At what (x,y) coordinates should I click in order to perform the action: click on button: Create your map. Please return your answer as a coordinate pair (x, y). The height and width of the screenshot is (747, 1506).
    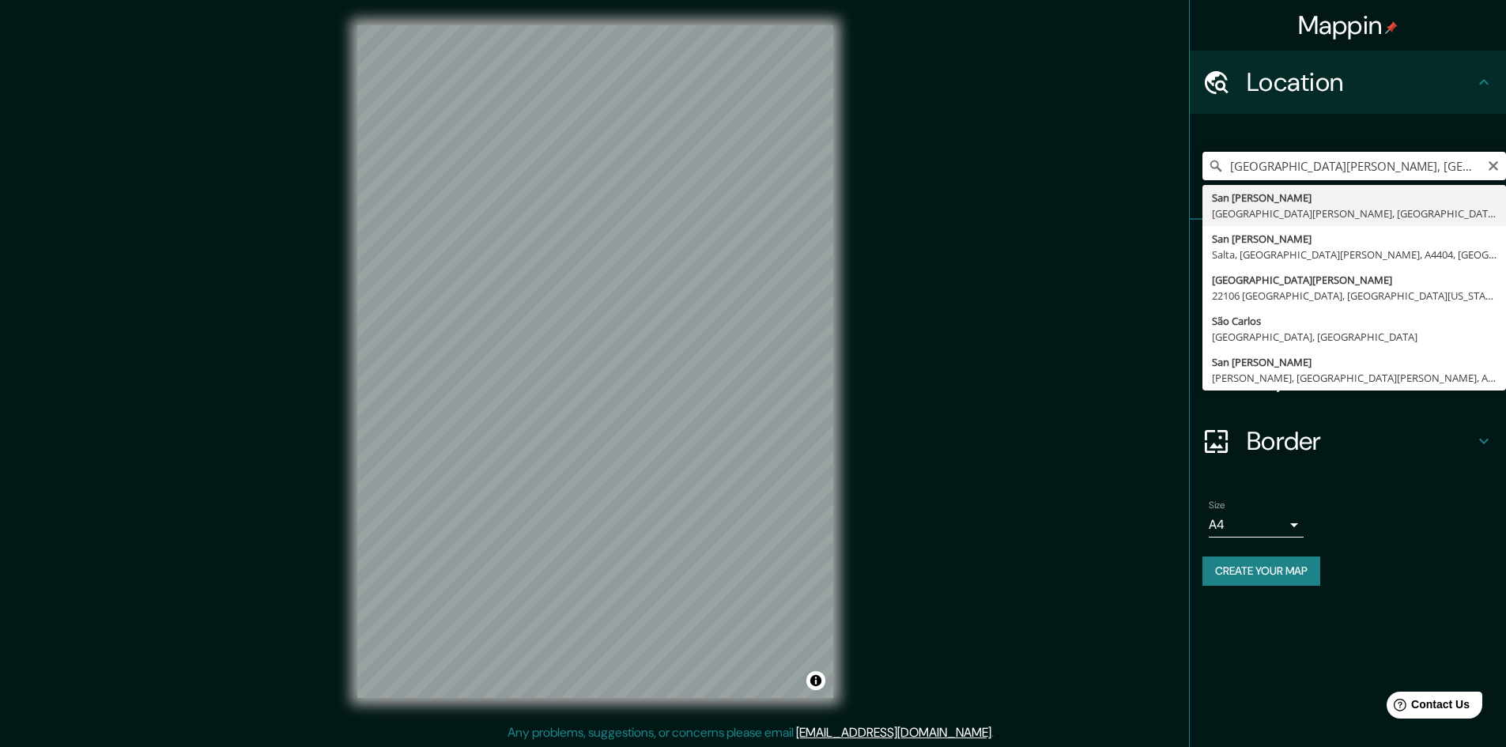
    Looking at the image, I should click on (1261, 571).